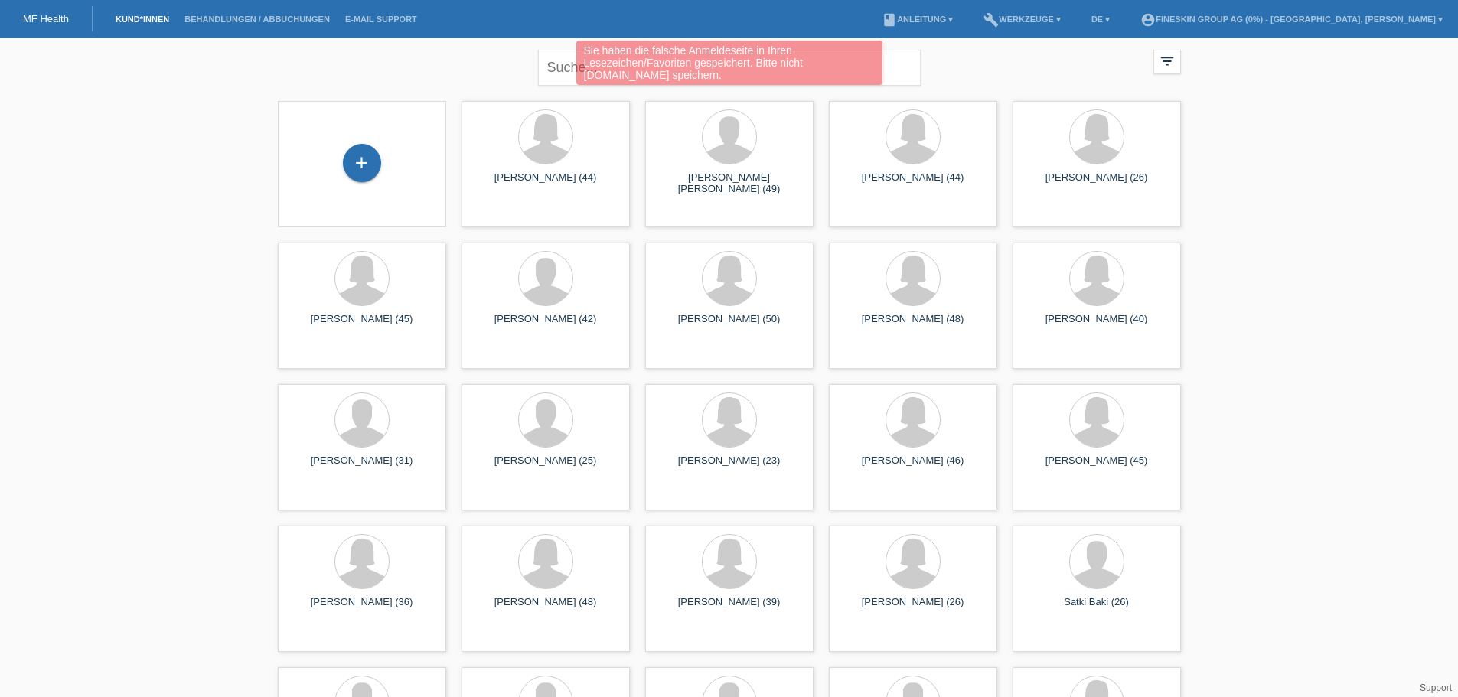  I want to click on i: account_circle, so click(1148, 20).